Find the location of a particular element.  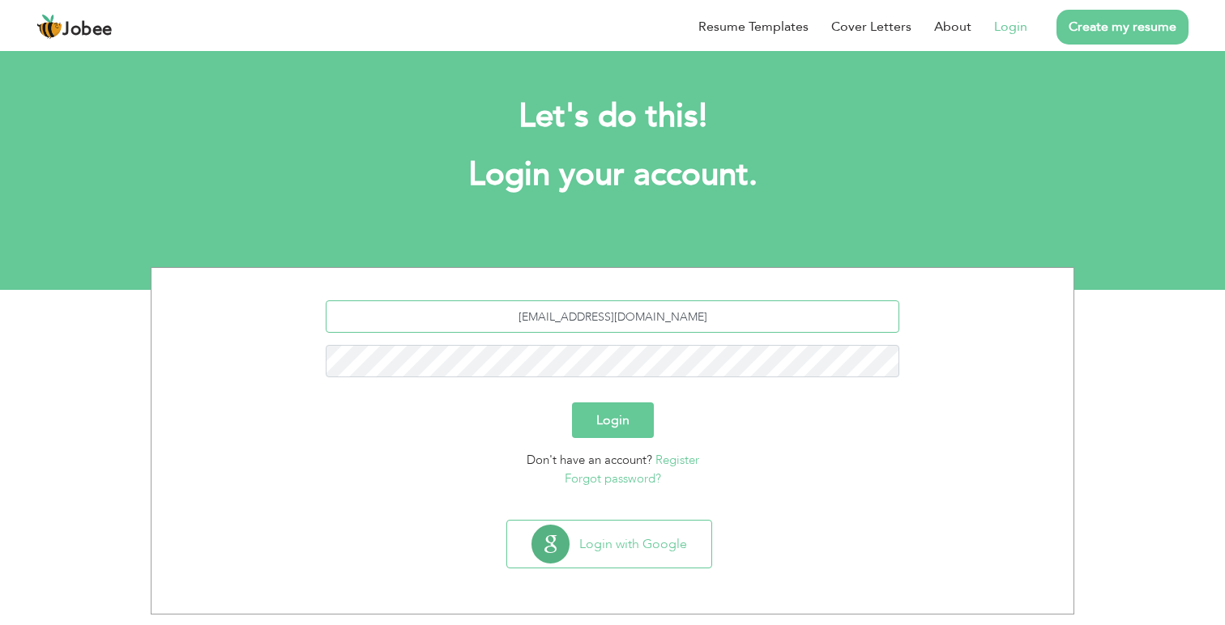

img: jobee.io is located at coordinates (49, 27).